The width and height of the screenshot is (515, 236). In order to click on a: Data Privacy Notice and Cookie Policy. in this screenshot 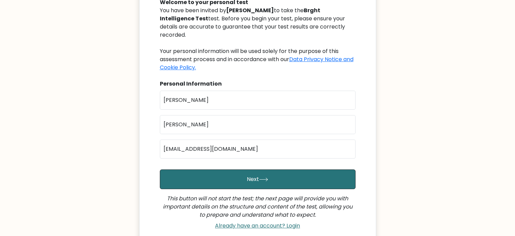, I will do `click(257, 63)`.